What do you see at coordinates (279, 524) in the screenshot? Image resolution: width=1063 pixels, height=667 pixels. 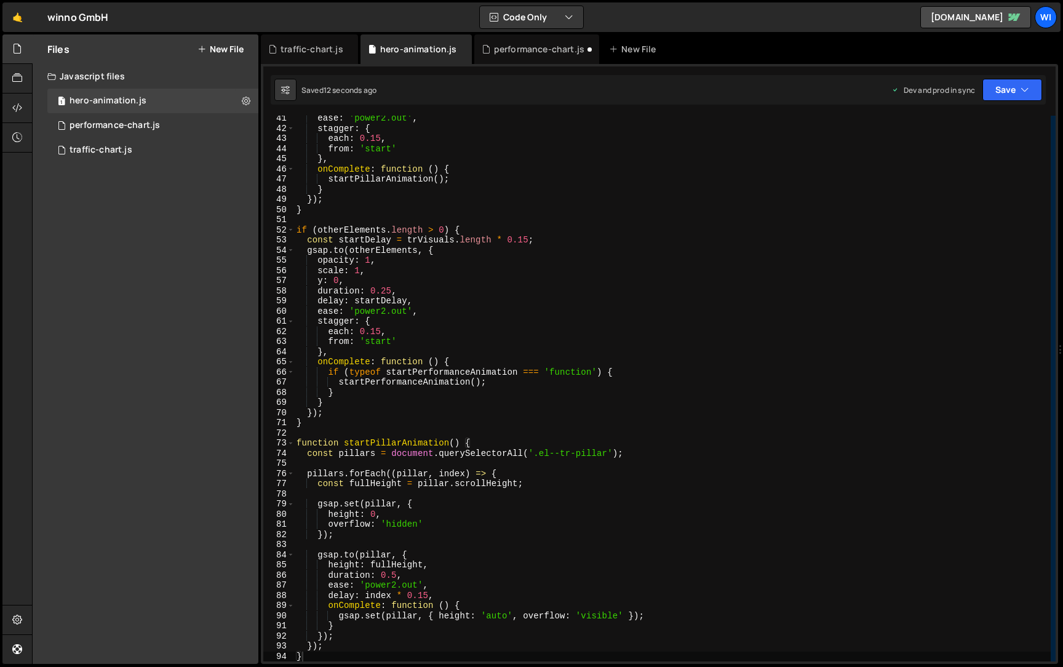 I see `div: 81` at bounding box center [279, 524].